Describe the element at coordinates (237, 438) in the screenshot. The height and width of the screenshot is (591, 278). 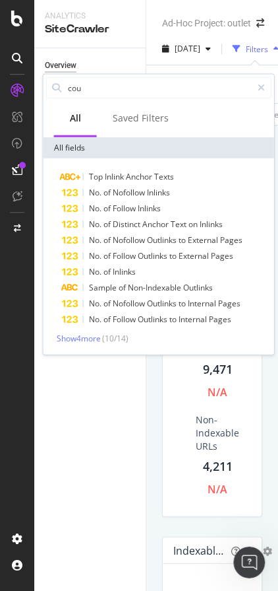
I see `button: Send a message…` at that location.